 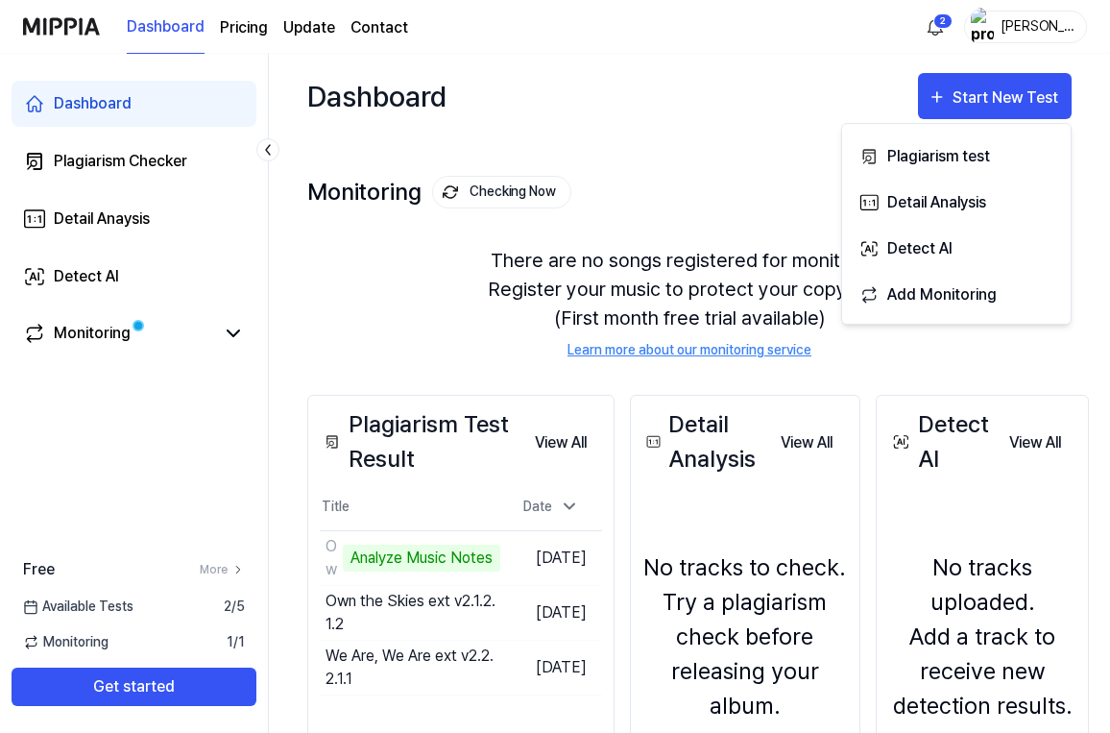 I want to click on div: Own the Night edit v2.2 ext v1.2, so click(x=331, y=558).